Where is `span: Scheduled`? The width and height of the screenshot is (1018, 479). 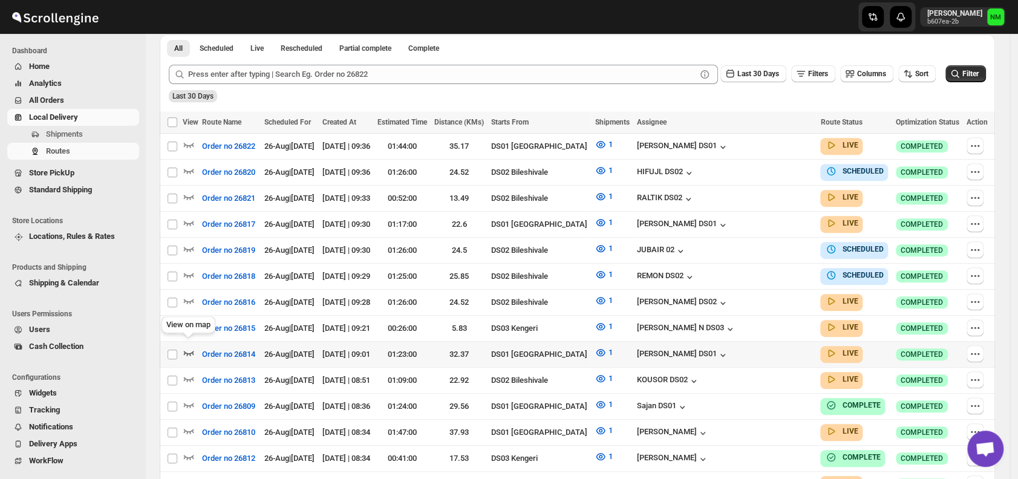
span: Scheduled is located at coordinates (216, 48).